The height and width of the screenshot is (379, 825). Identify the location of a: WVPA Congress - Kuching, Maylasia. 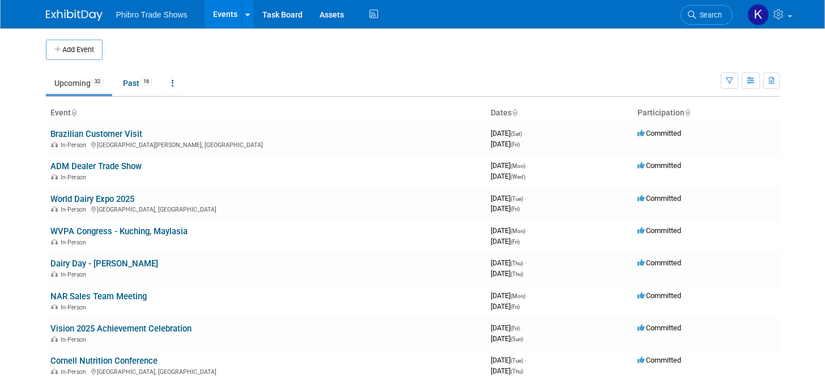
(119, 232).